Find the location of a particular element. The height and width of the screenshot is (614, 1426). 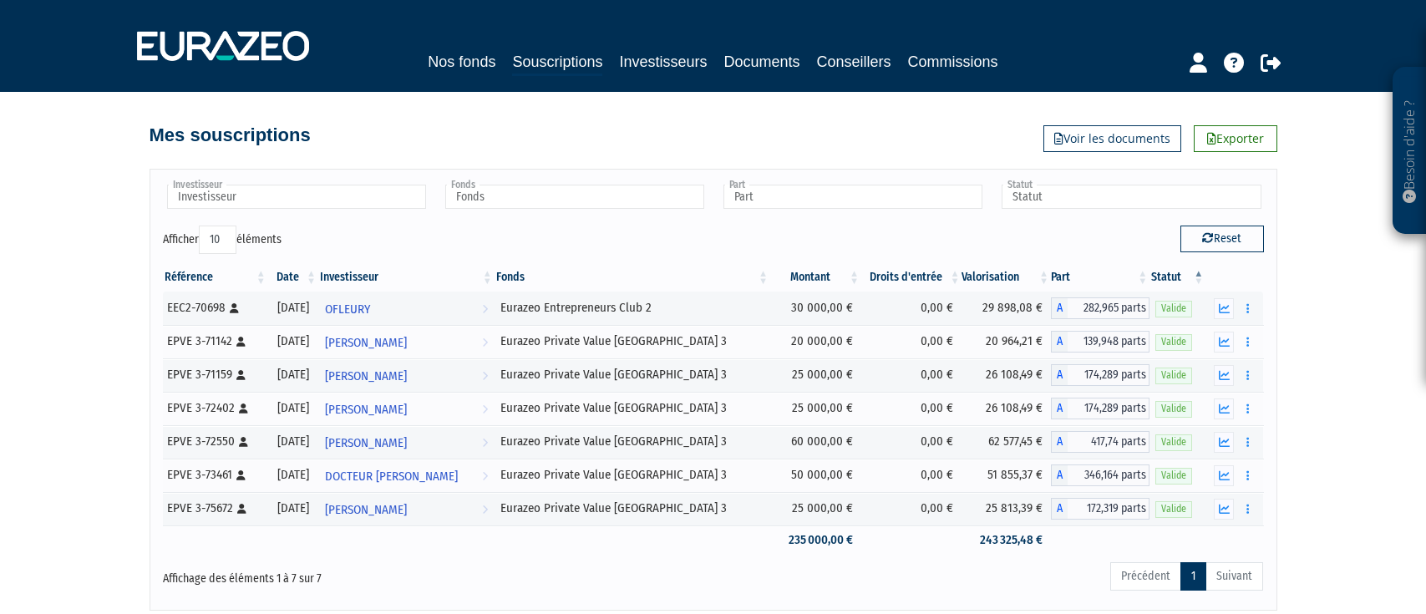

th: Date: activer pour trier la colonne par ordre croissant is located at coordinates (293, 277).